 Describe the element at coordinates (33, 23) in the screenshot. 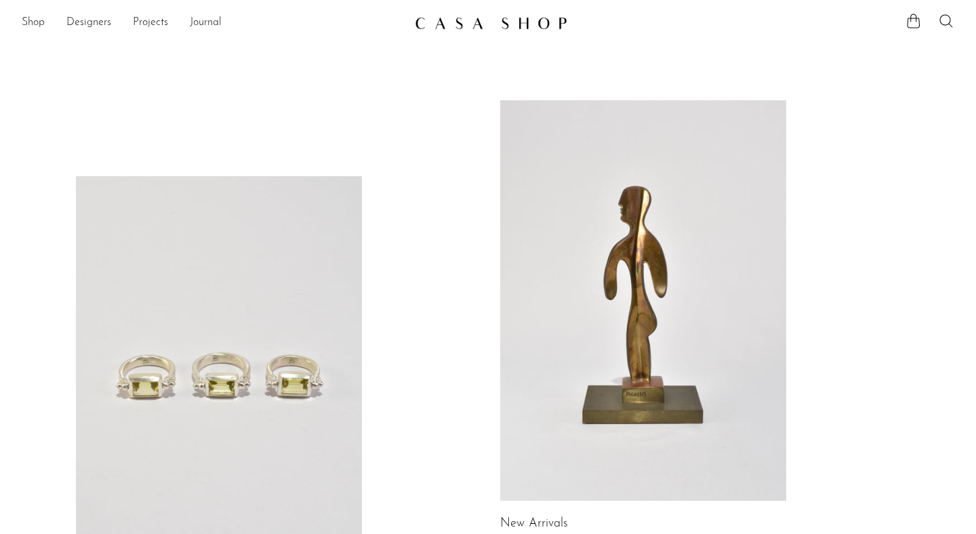

I see `a: Shop` at that location.